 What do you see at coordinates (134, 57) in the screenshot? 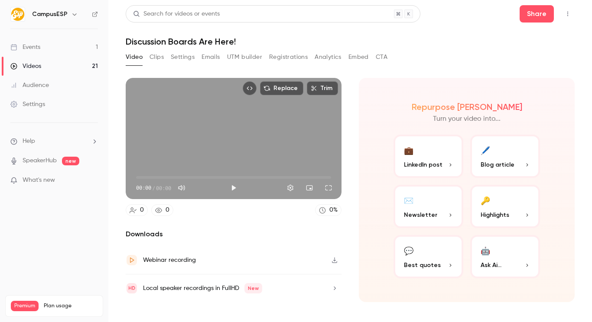
I see `button: Video` at bounding box center [134, 57].